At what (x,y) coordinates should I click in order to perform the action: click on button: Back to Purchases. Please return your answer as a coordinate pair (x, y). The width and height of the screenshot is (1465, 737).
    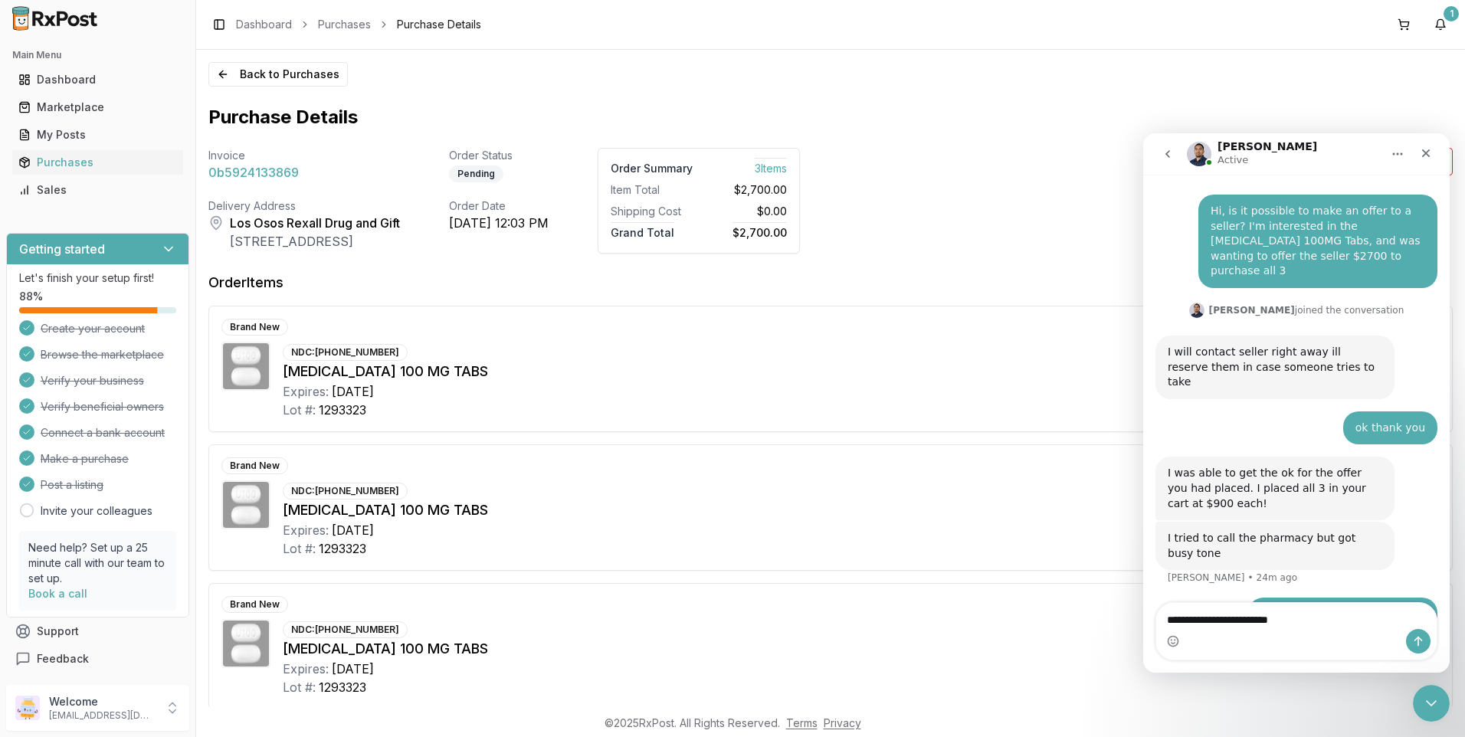
    Looking at the image, I should click on (278, 74).